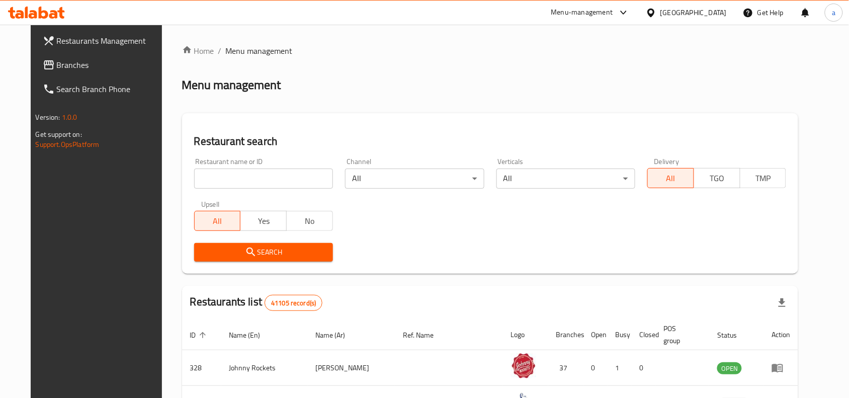 The image size is (849, 398). What do you see at coordinates (310, 221) in the screenshot?
I see `span: No` at bounding box center [310, 221].